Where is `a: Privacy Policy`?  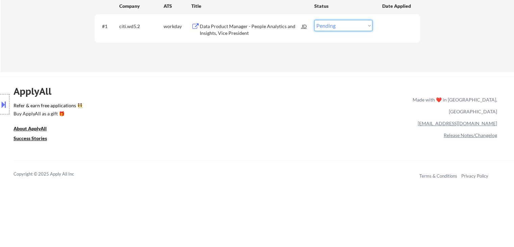 a: Privacy Policy is located at coordinates (475, 176).